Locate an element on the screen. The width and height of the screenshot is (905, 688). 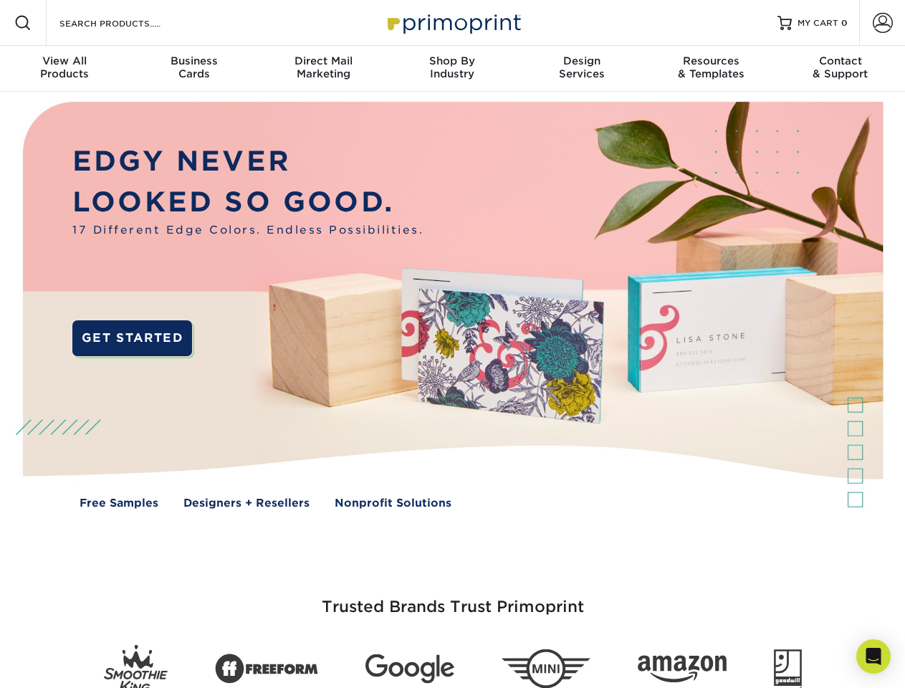
h3: Trusted Brands Trust Primoprint is located at coordinates (453, 598).